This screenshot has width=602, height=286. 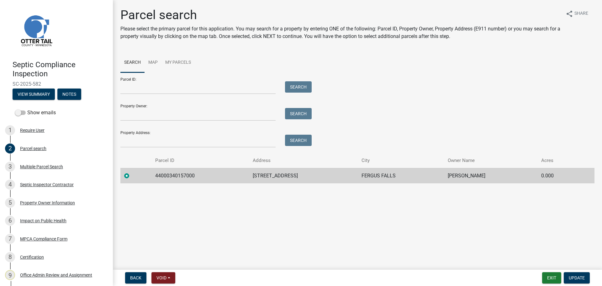 What do you see at coordinates (10, 275) in the screenshot?
I see `div: 9` at bounding box center [10, 275].